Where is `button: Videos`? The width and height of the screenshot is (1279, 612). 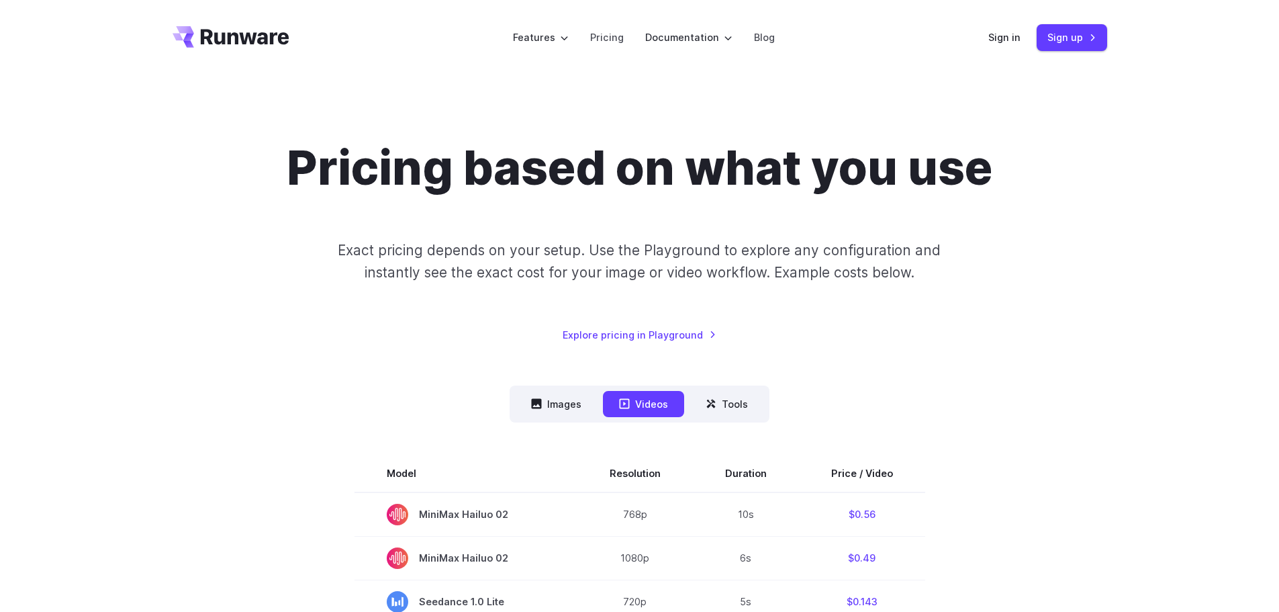 button: Videos is located at coordinates (643, 403).